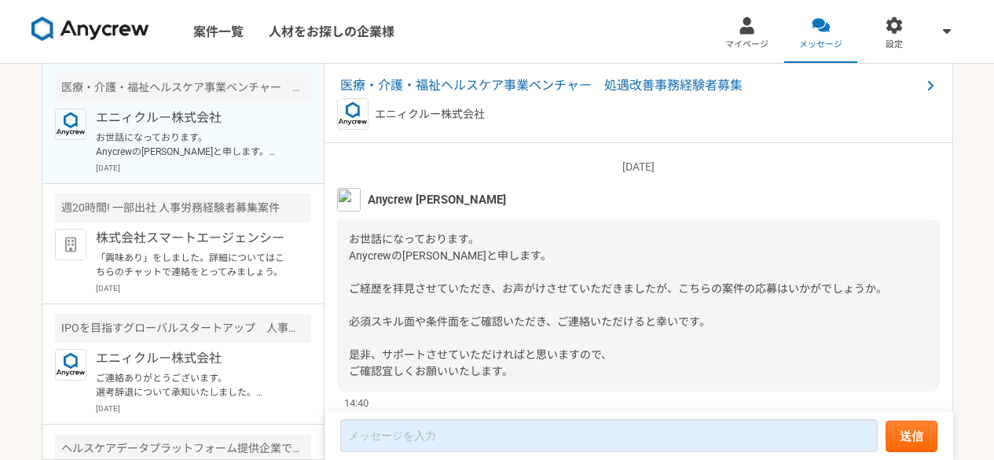  I want to click on span: 設定, so click(894, 45).